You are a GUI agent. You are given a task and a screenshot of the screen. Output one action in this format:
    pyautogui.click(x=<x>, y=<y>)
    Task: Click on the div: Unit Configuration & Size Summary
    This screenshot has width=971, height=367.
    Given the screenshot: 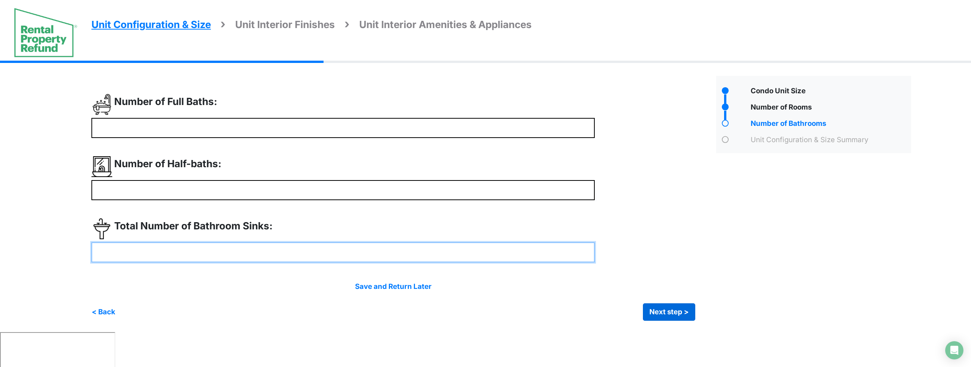 What is the action you would take?
    pyautogui.click(x=830, y=141)
    